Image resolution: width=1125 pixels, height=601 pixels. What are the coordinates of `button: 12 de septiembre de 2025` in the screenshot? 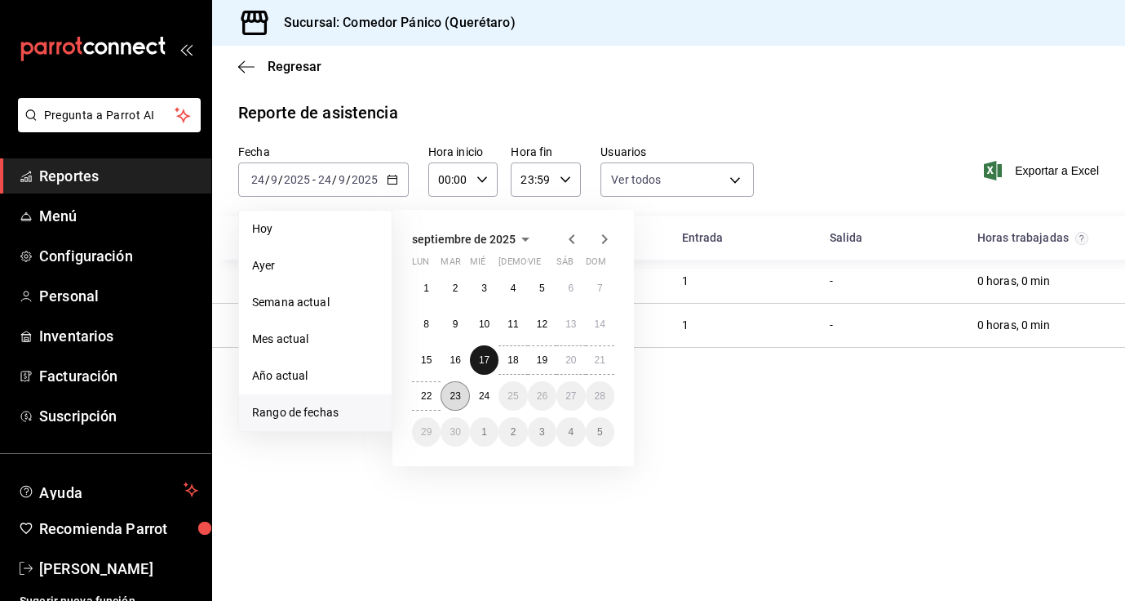 It's located at (542, 324).